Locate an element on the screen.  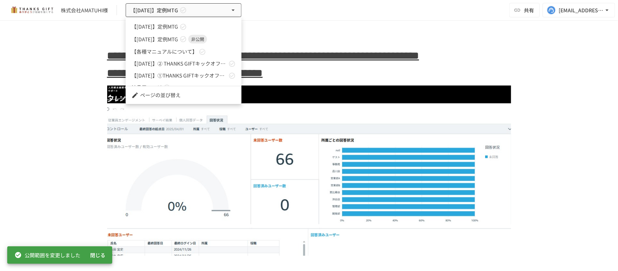
span: 非公開 is located at coordinates (198, 39).